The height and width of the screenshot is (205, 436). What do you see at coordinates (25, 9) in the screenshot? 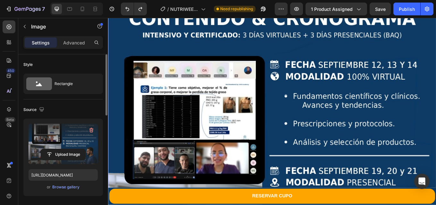
I see `button: 7` at bounding box center [25, 9].